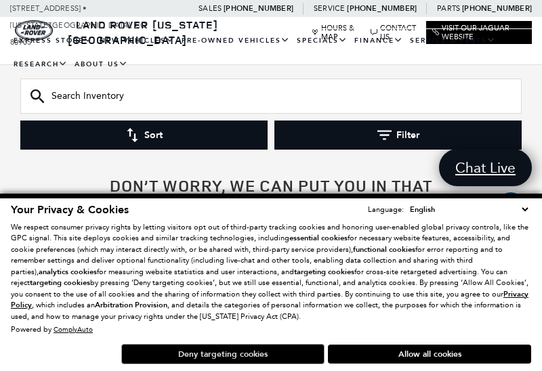 This screenshot has width=542, height=371. I want to click on span: Your Privacy & Cookies, so click(70, 210).